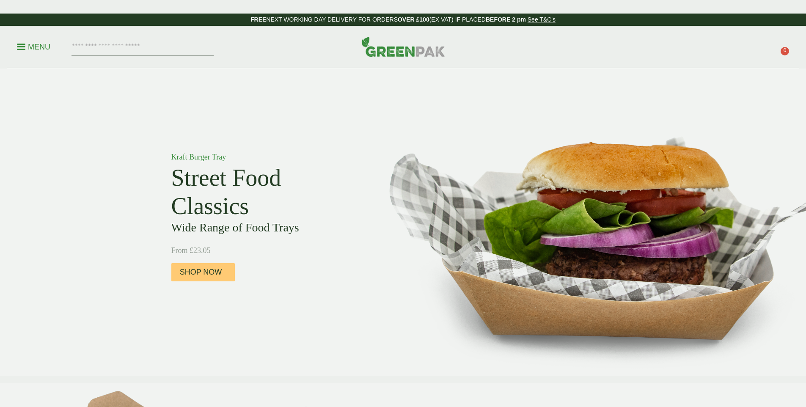 The image size is (806, 407). Describe the element at coordinates (267, 157) in the screenshot. I see `p: Kraft Burger Tray` at that location.